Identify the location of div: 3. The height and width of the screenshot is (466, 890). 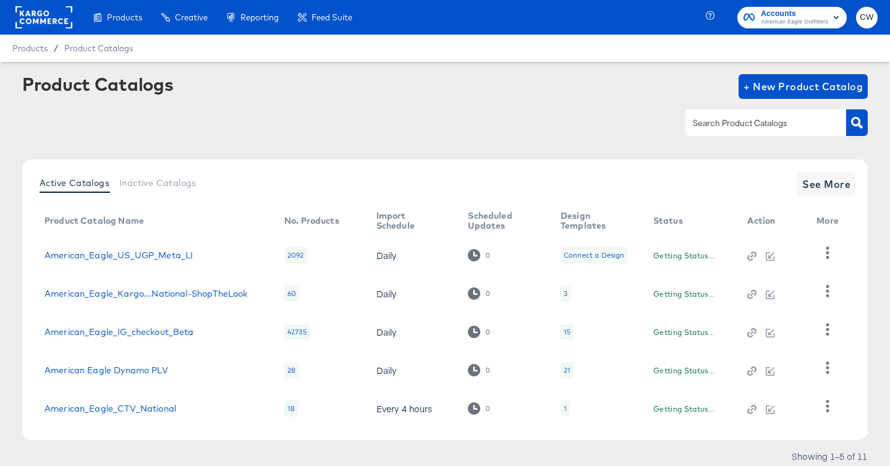
(565, 293).